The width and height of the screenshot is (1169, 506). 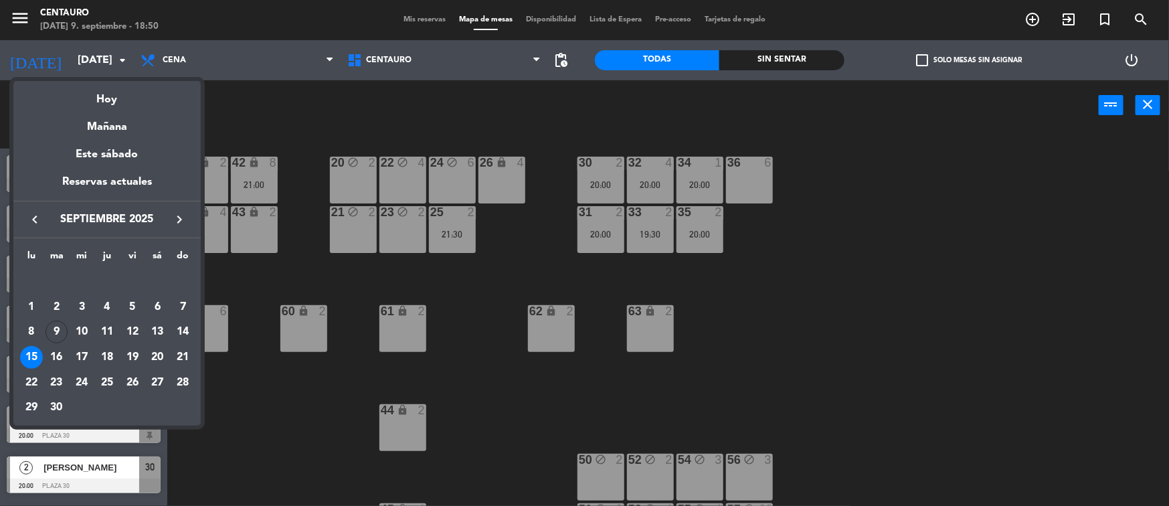 What do you see at coordinates (31, 307) in the screenshot?
I see `div: 1` at bounding box center [31, 307].